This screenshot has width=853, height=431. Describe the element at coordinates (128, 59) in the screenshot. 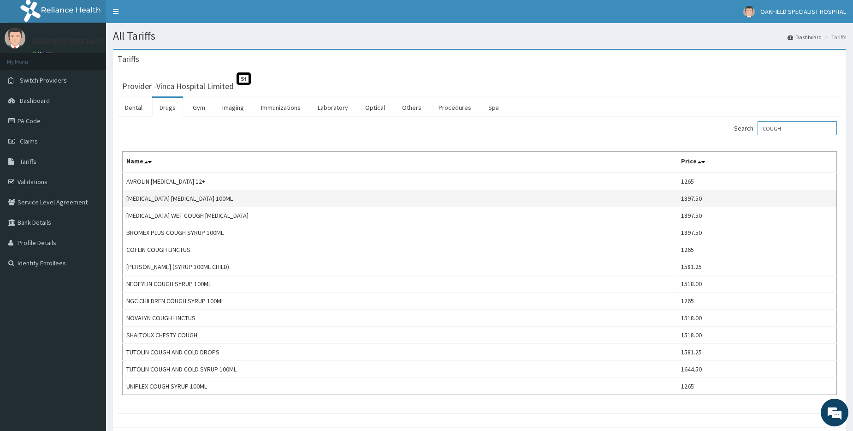

I see `h3: Tariffs` at that location.